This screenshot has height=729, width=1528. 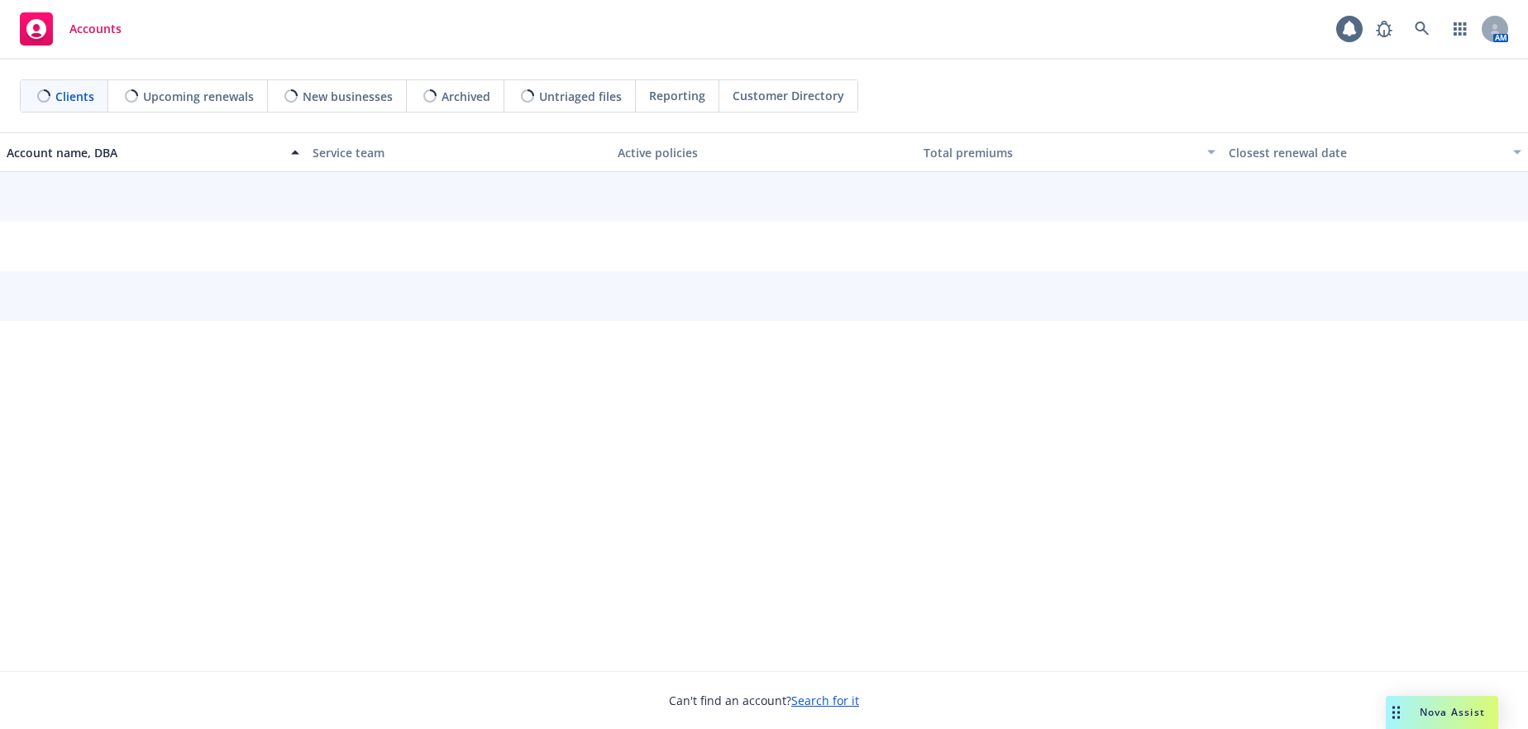 What do you see at coordinates (466, 96) in the screenshot?
I see `span: Archived` at bounding box center [466, 96].